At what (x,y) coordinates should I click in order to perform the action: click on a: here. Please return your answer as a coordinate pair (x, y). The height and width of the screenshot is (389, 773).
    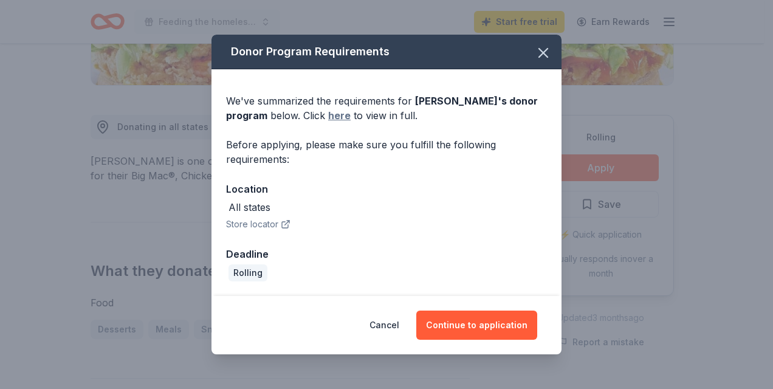
    Looking at the image, I should click on (339, 115).